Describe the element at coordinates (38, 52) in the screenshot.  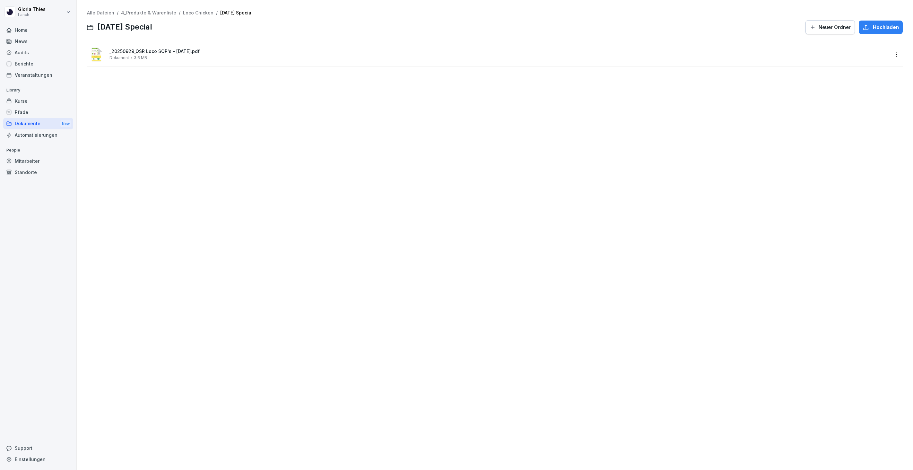
I see `a: Audits` at that location.